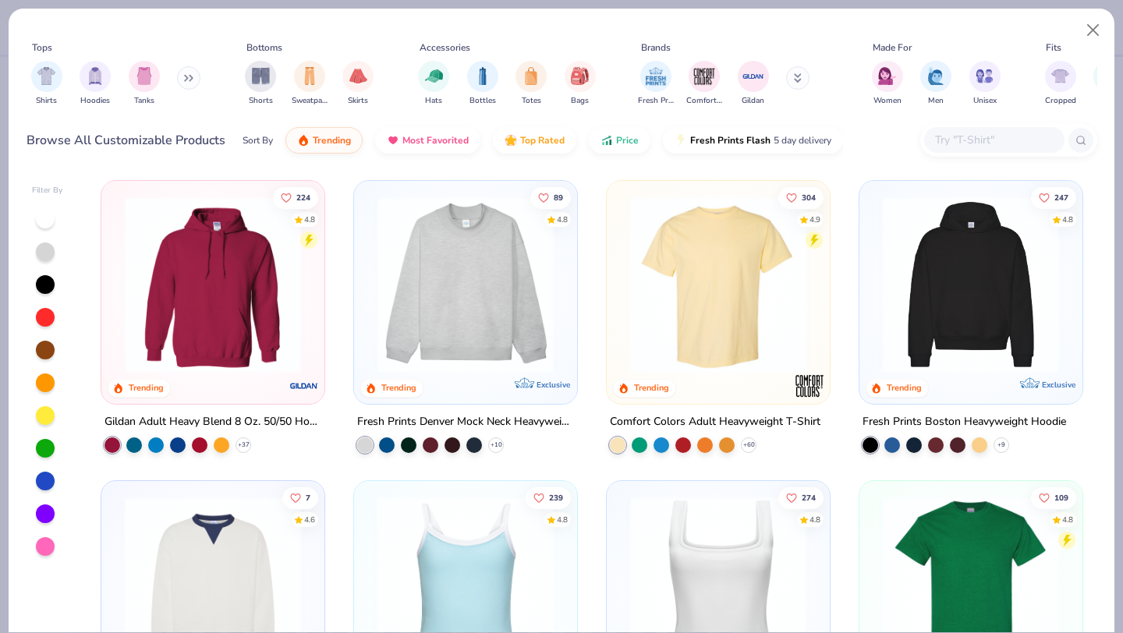 This screenshot has width=1123, height=633. I want to click on span: Fresh Prints, so click(656, 101).